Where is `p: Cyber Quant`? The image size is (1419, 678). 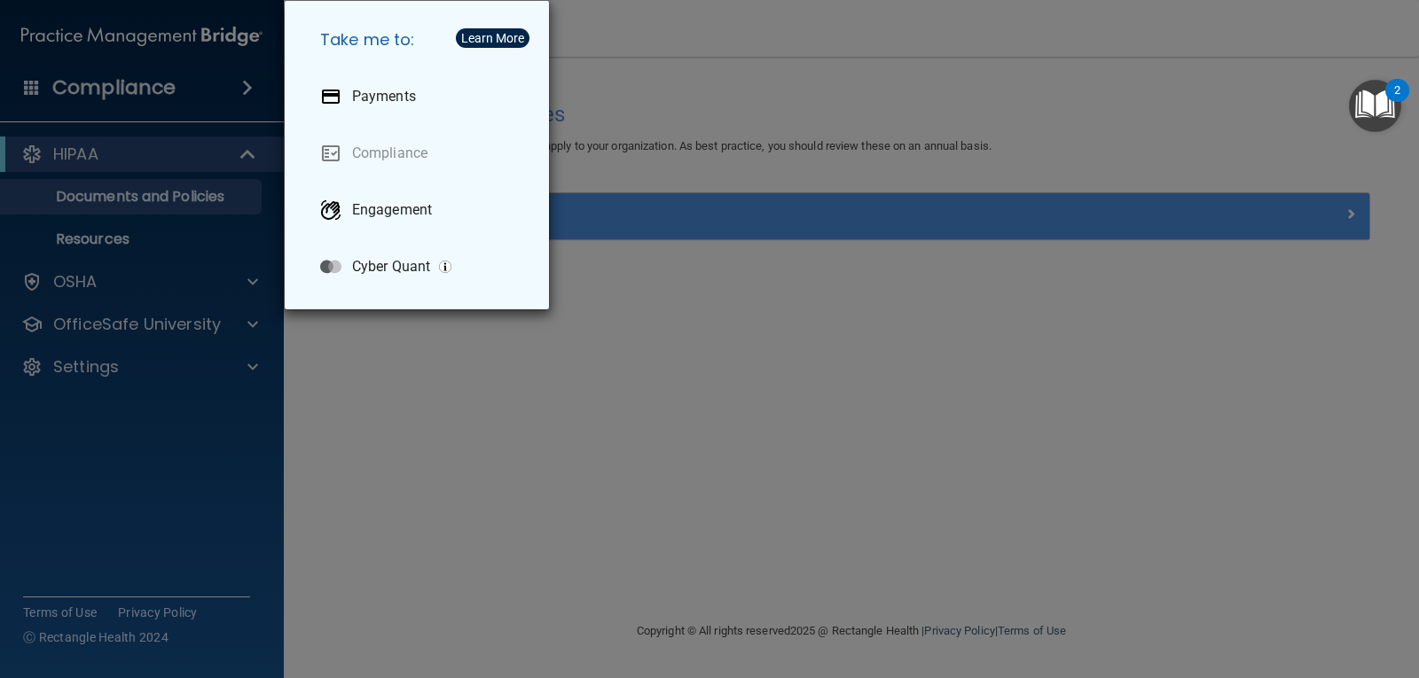 p: Cyber Quant is located at coordinates (391, 267).